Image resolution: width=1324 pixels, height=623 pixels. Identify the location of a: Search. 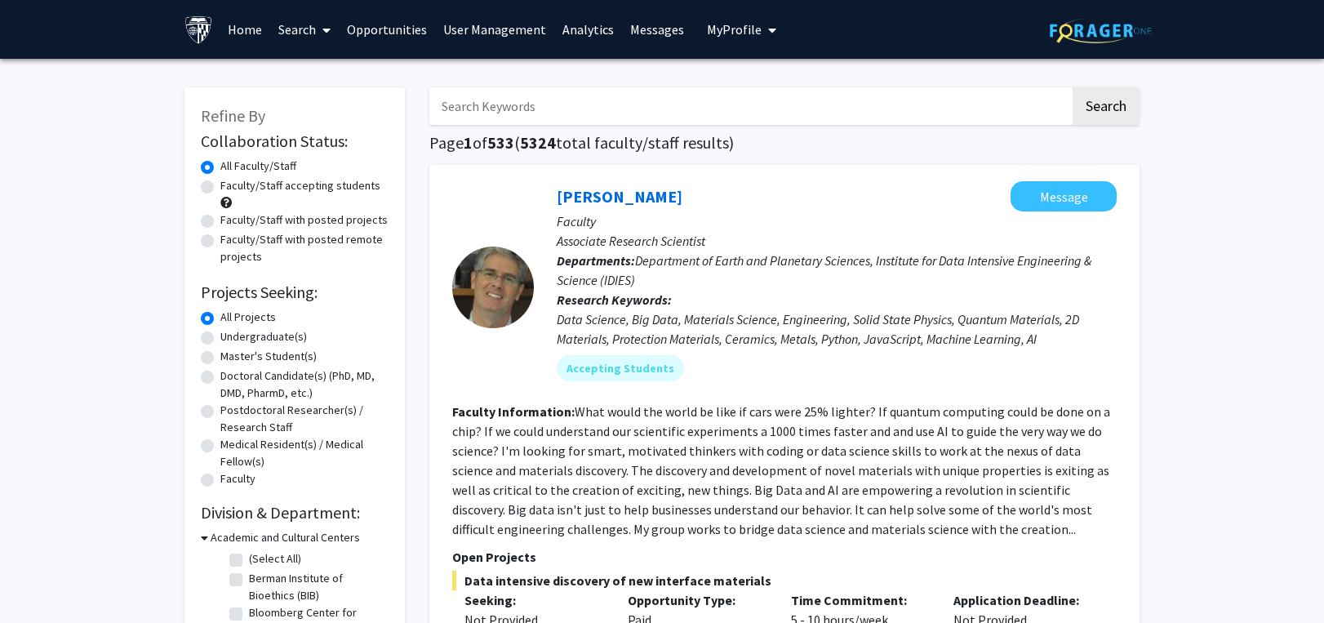
(305, 29).